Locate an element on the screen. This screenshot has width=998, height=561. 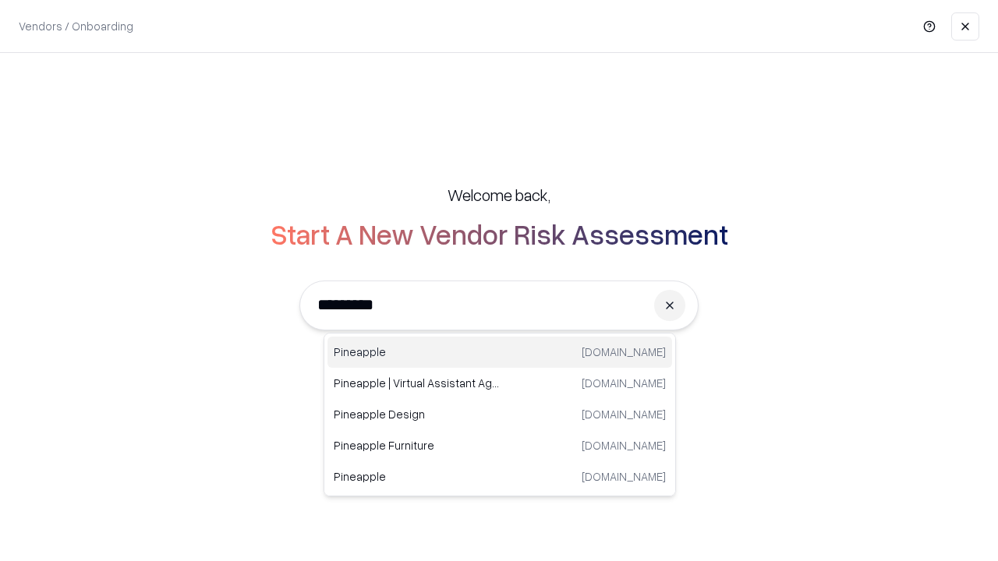
p: Pineapple Design is located at coordinates (416, 414).